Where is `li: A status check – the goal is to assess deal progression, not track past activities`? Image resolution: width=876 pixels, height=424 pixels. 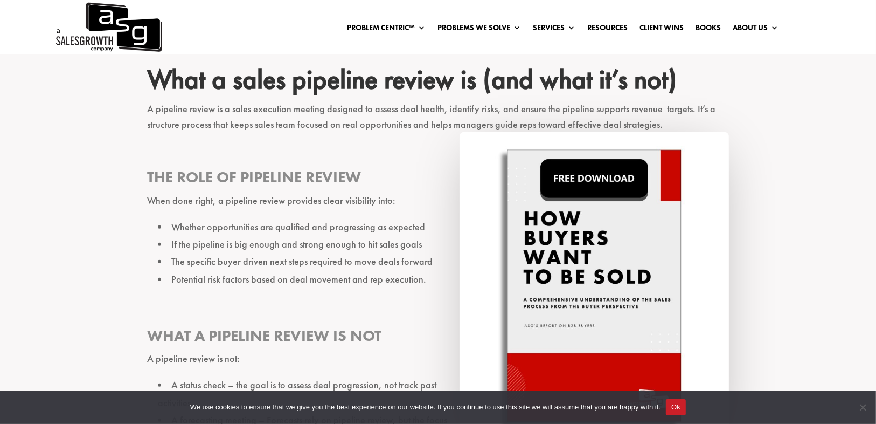
li: A status check – the goal is to assess deal progression, not track past activities is located at coordinates (444, 393).